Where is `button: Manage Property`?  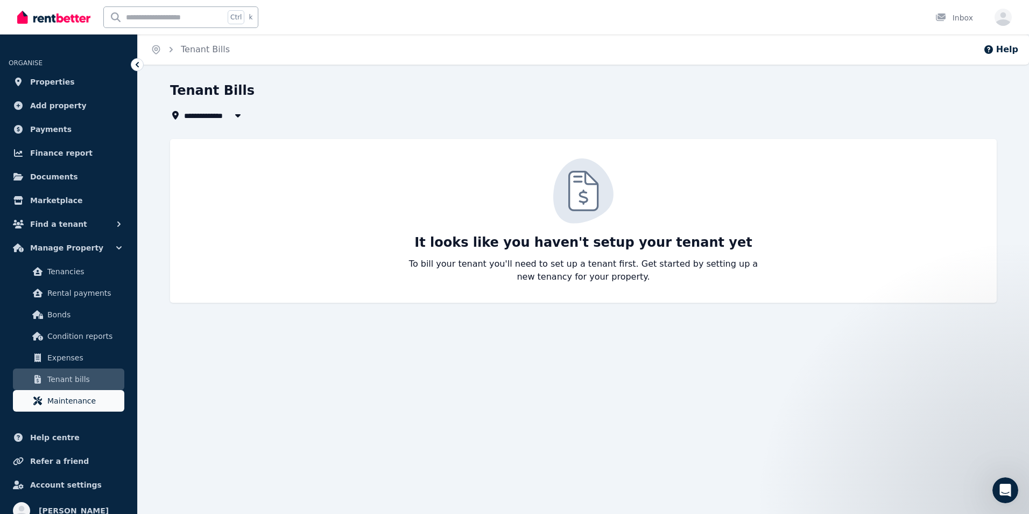
button: Manage Property is located at coordinates (68, 248).